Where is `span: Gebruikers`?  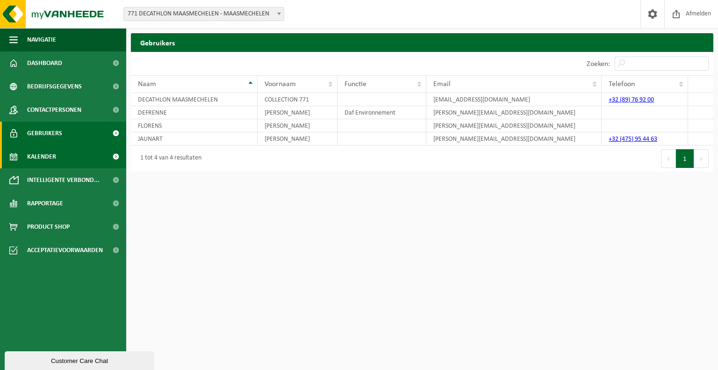
span: Gebruikers is located at coordinates (44, 133).